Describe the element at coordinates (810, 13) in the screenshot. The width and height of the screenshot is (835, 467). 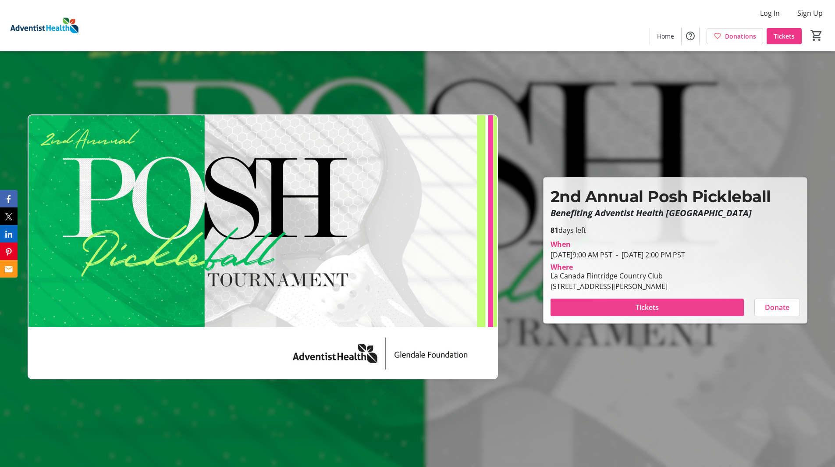
I see `span: Sign Up` at that location.